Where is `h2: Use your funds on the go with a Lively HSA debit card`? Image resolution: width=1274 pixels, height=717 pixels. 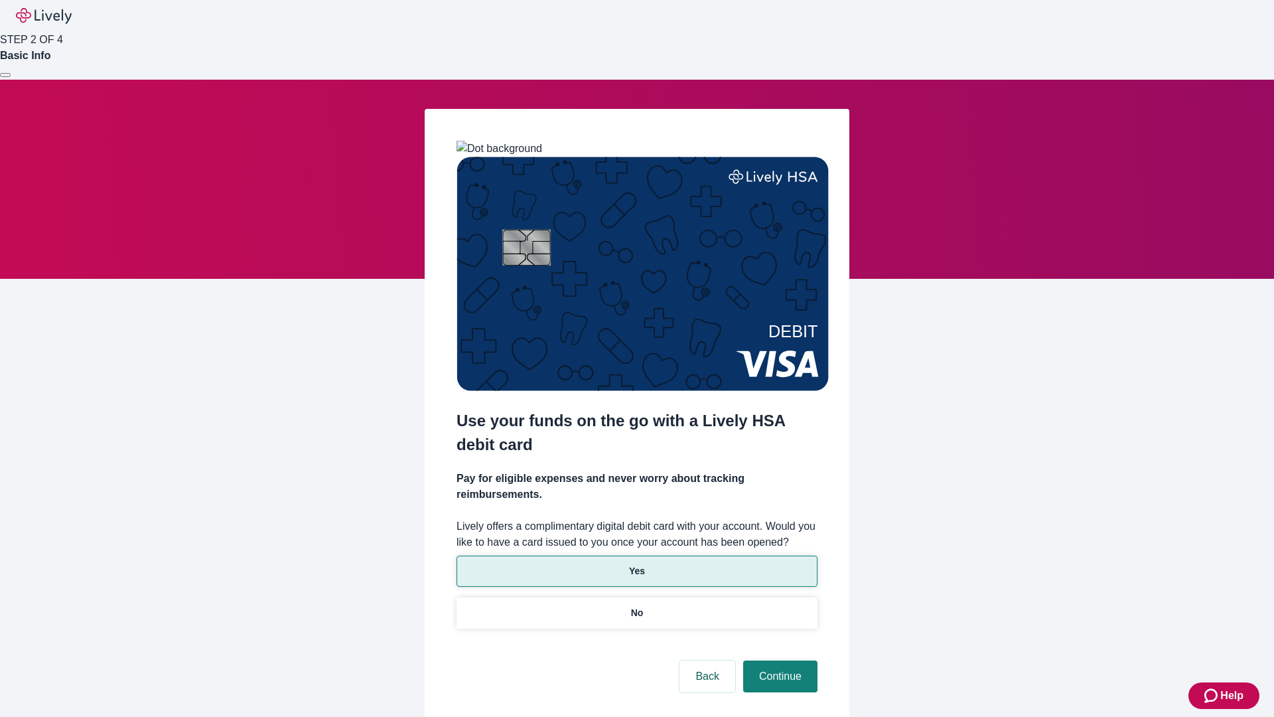 h2: Use your funds on the go with a Lively HSA debit card is located at coordinates (637, 433).